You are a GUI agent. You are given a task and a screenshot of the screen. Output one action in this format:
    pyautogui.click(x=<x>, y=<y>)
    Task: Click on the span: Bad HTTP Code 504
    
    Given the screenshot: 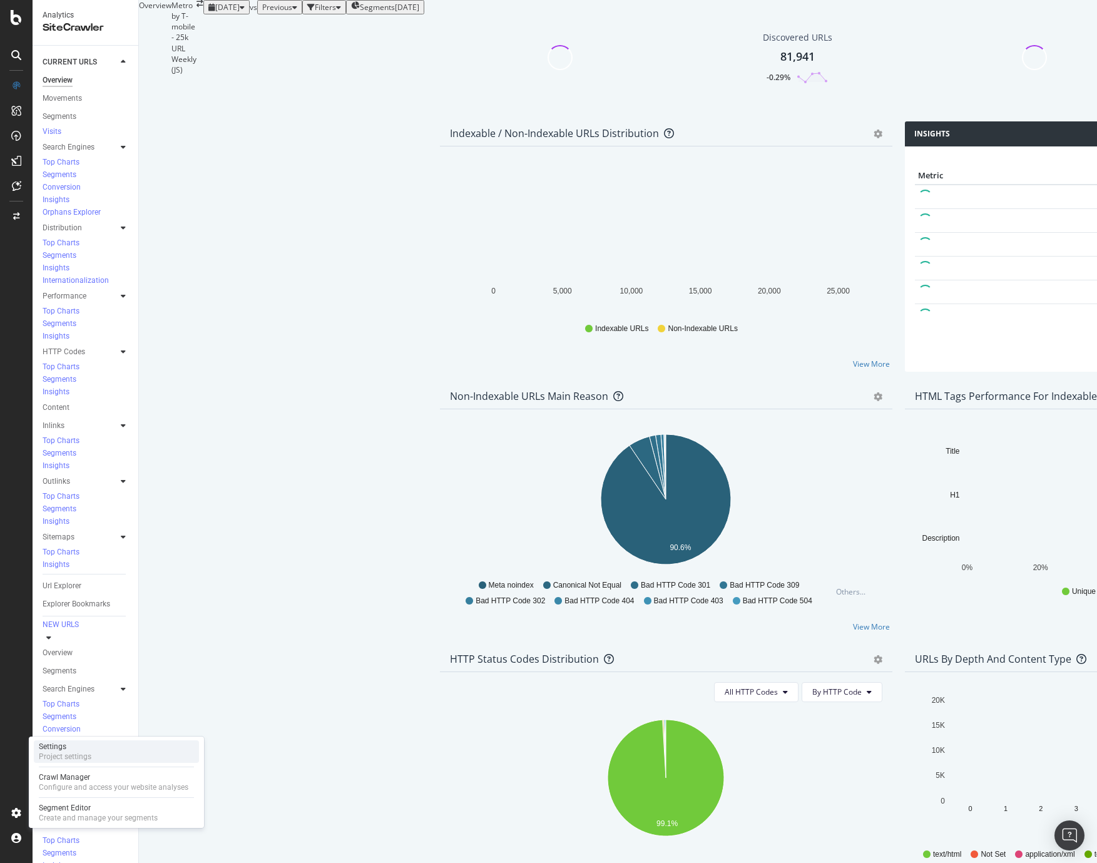 What is the action you would take?
    pyautogui.click(x=777, y=601)
    